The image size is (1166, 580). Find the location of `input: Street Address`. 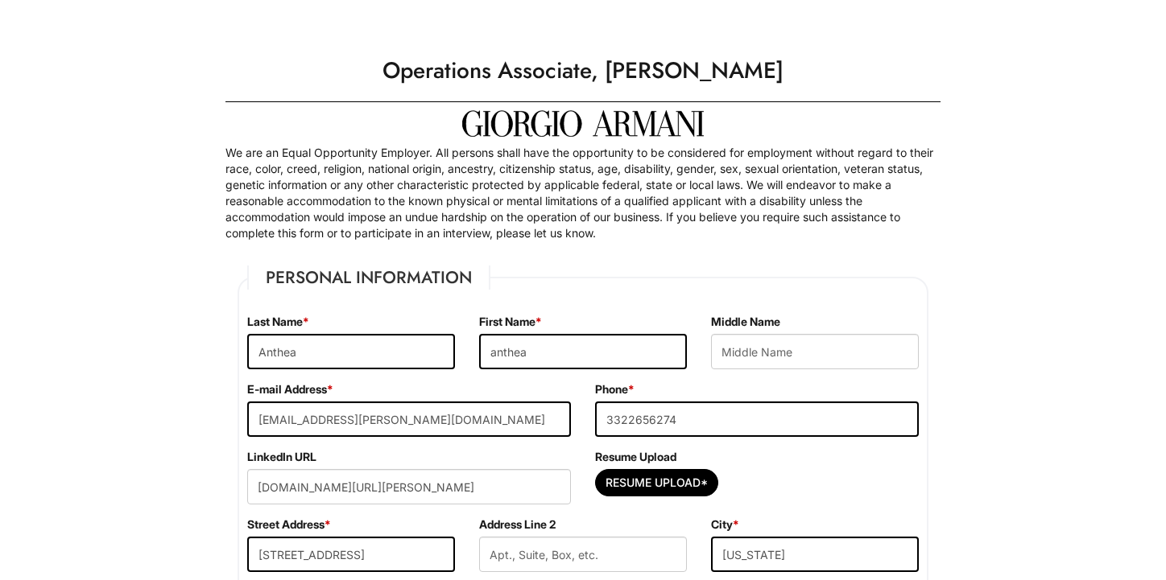

input: Street Address is located at coordinates (351, 555).